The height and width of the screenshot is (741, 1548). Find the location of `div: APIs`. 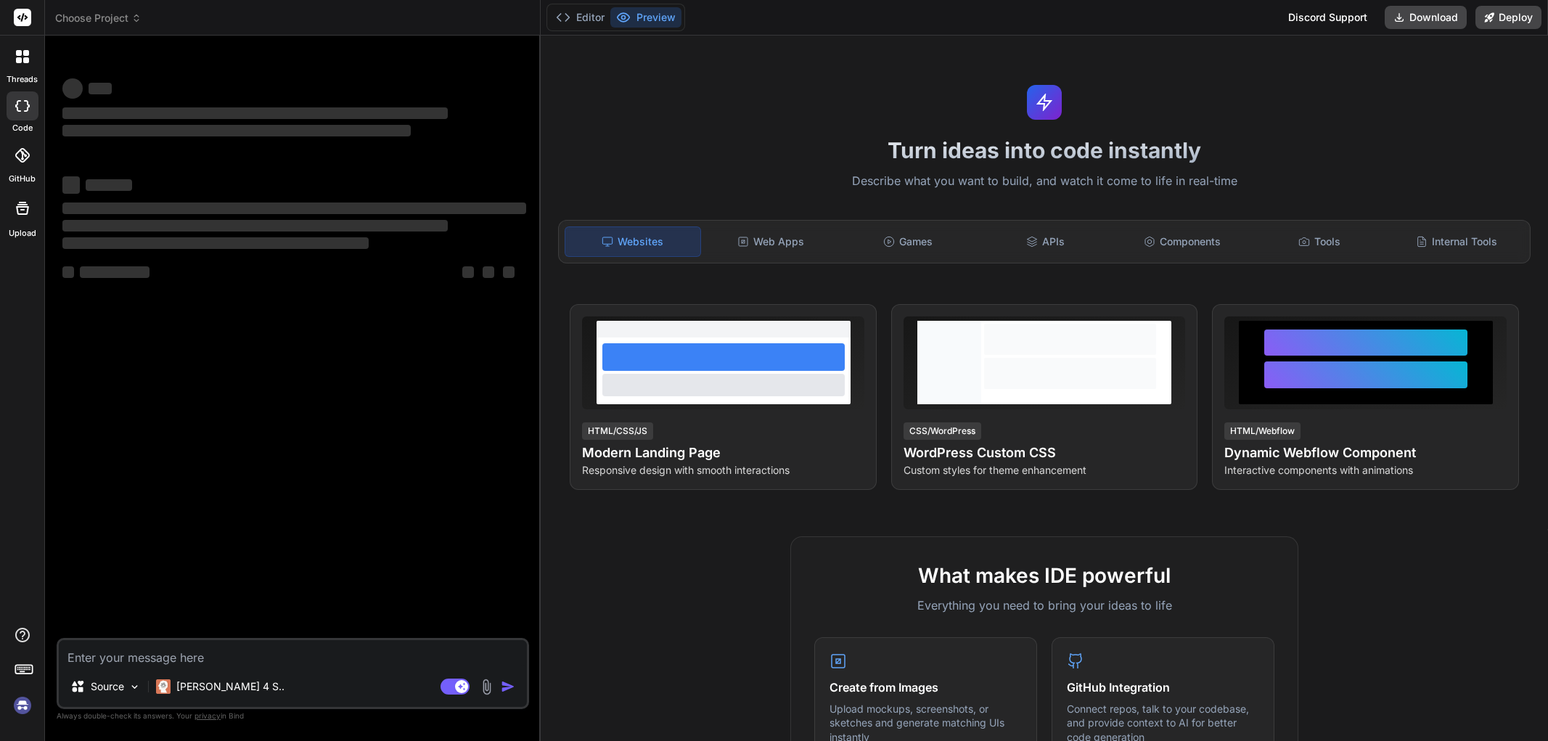

div: APIs is located at coordinates (1045, 242).